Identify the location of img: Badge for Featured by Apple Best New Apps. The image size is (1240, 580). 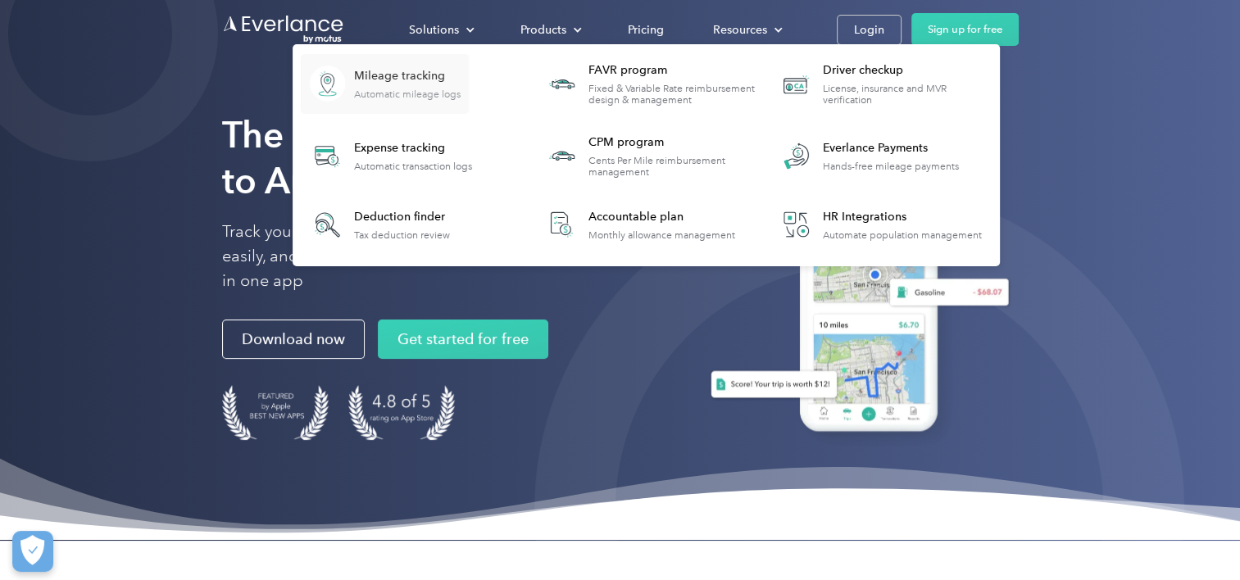
(275, 412).